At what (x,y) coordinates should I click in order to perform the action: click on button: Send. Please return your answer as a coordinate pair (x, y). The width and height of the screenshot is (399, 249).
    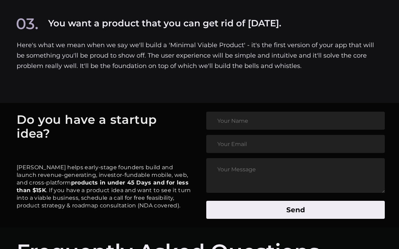
    Looking at the image, I should click on (295, 210).